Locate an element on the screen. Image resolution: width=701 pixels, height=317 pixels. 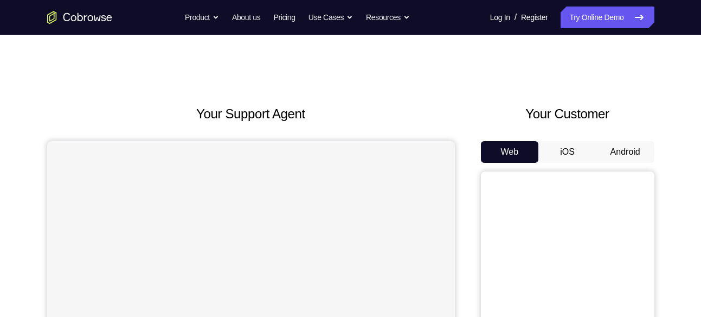
a: Log In is located at coordinates (500, 17).